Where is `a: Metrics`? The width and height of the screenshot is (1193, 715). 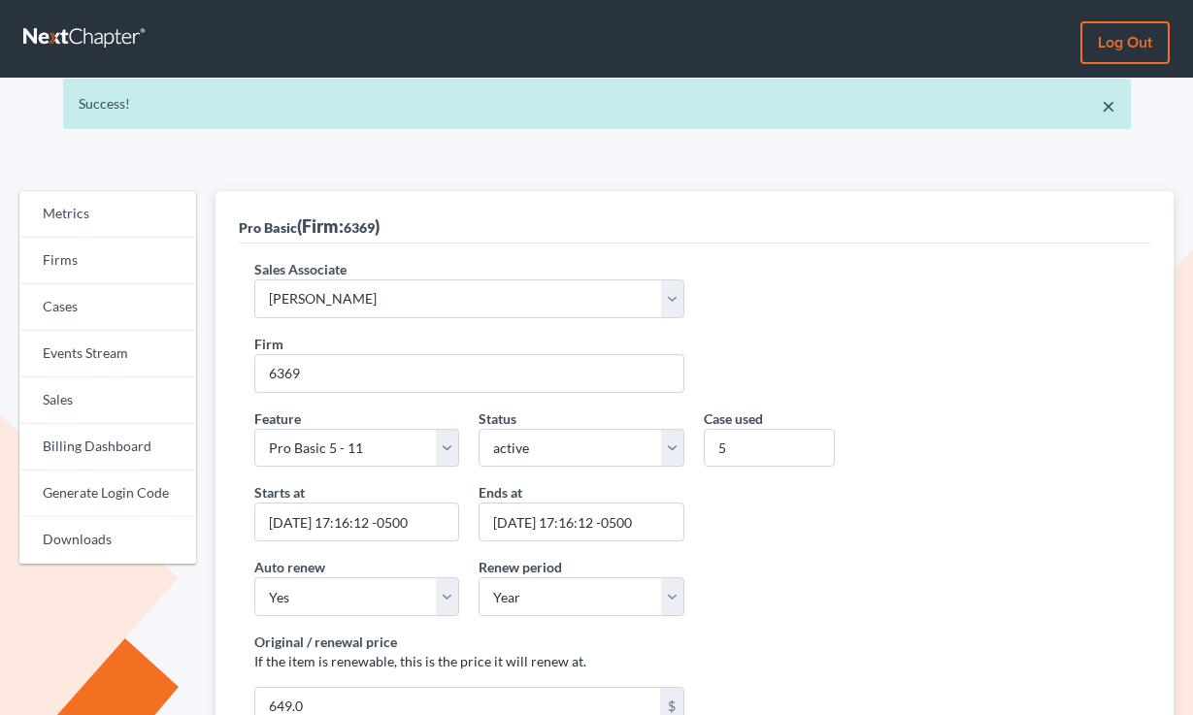 a: Metrics is located at coordinates (108, 215).